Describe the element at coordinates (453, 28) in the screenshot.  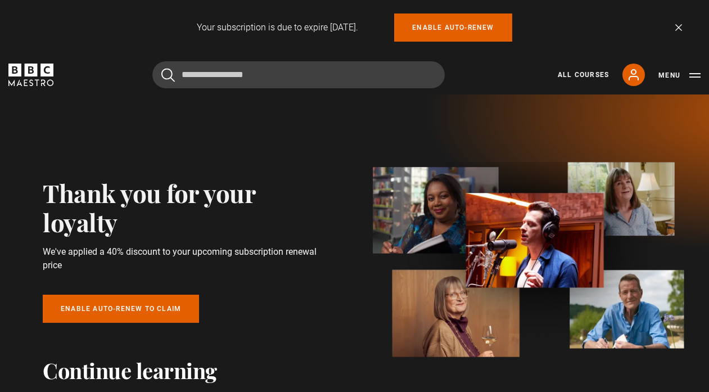
I see `a: Enable auto-renew` at that location.